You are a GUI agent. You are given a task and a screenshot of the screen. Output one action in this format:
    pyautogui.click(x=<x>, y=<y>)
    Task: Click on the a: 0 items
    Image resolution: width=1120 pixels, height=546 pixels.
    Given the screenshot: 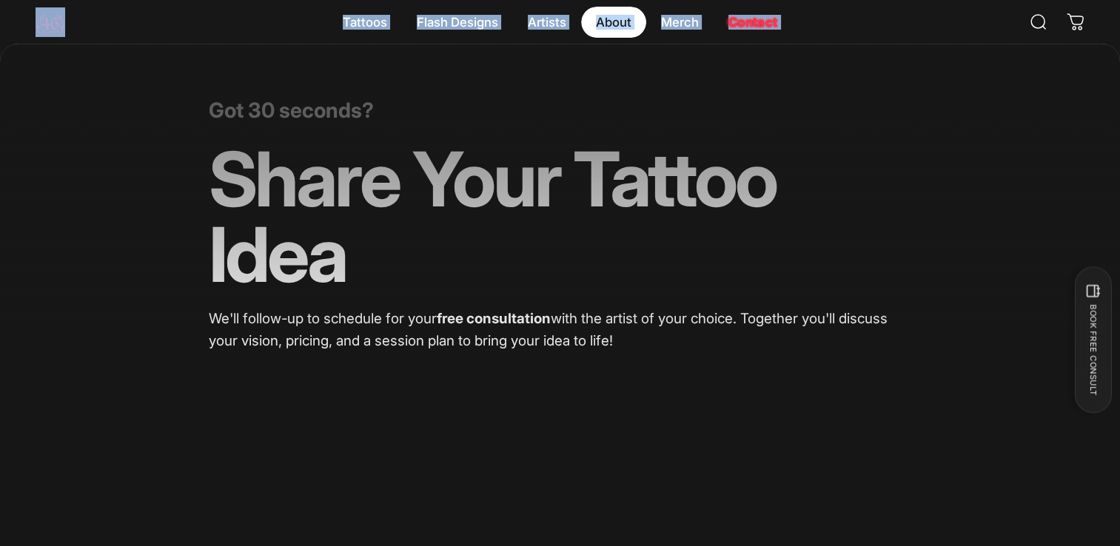 What is the action you would take?
    pyautogui.click(x=1075, y=22)
    